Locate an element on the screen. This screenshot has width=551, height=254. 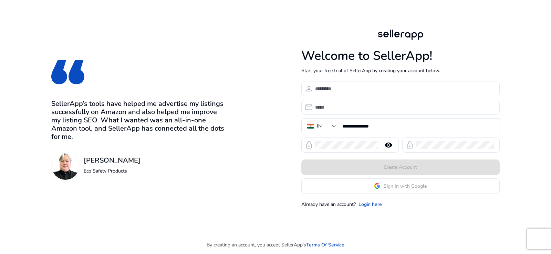
p: Start your free trial of SellerApp by creating your account below. is located at coordinates (400, 71).